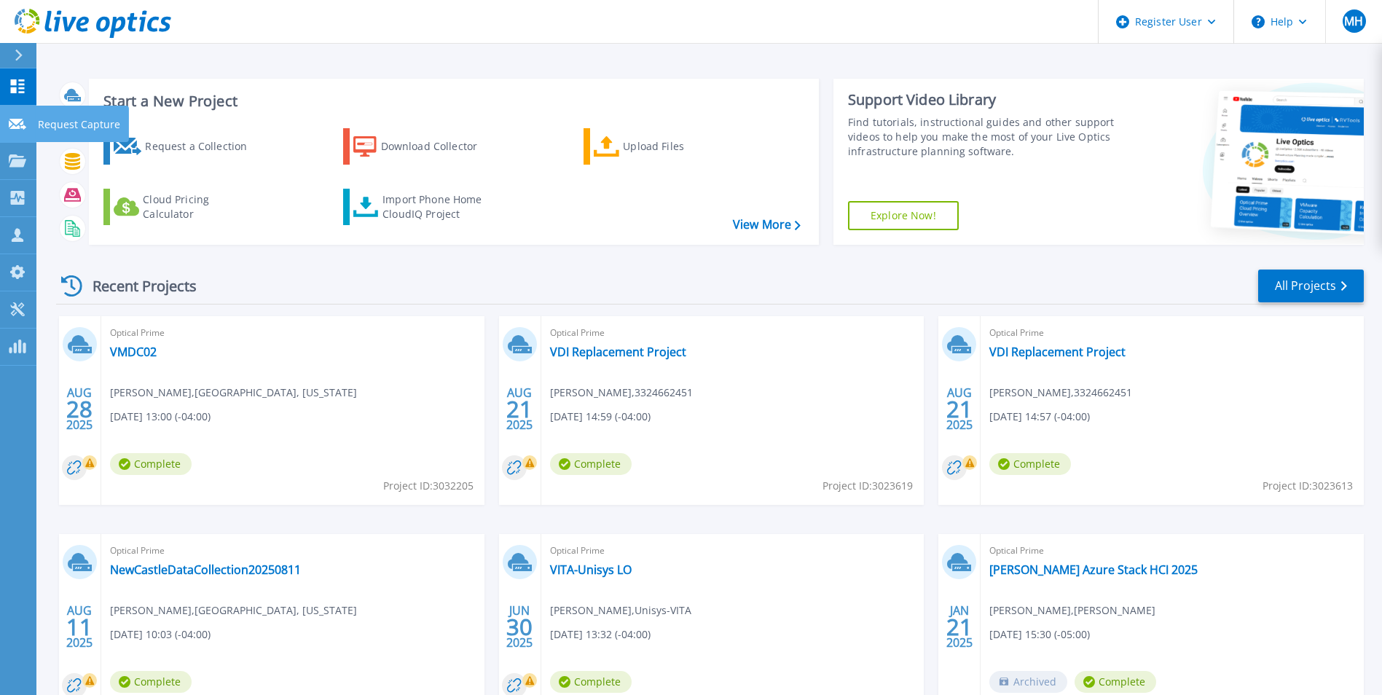 Image resolution: width=1382 pixels, height=695 pixels. Describe the element at coordinates (983, 100) in the screenshot. I see `div: Support Video Library` at that location.